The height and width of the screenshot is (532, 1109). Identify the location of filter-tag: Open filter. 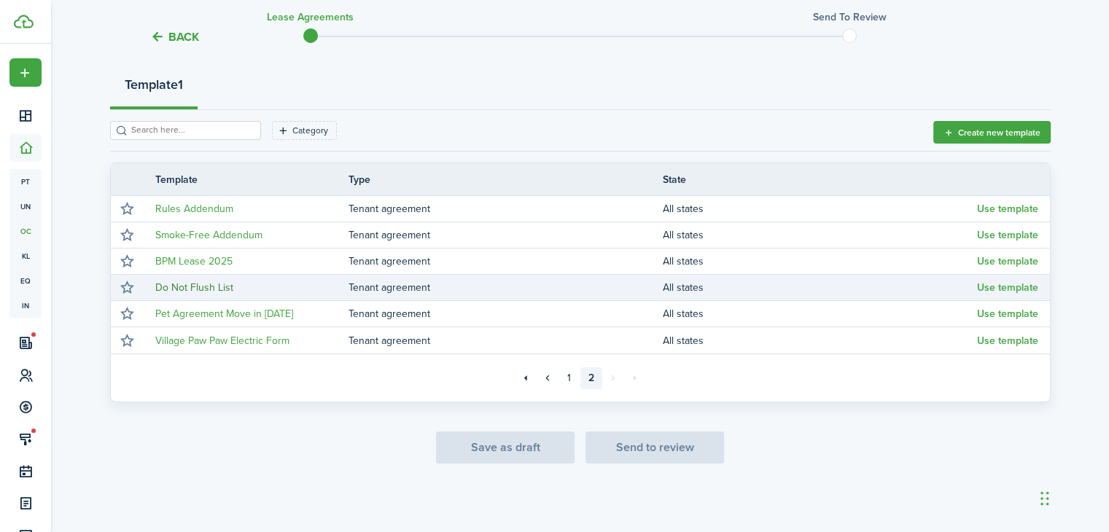
(304, 130).